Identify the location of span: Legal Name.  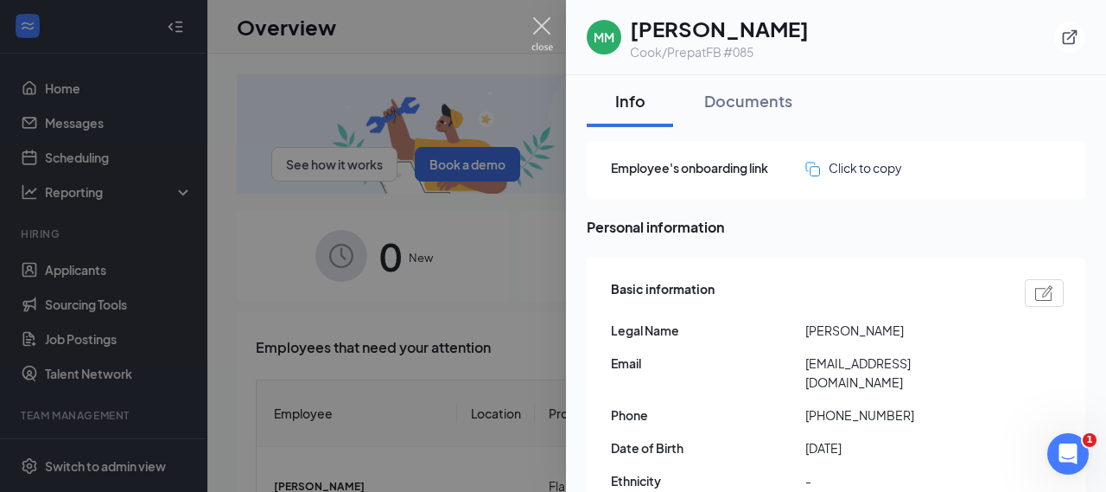
(708, 330).